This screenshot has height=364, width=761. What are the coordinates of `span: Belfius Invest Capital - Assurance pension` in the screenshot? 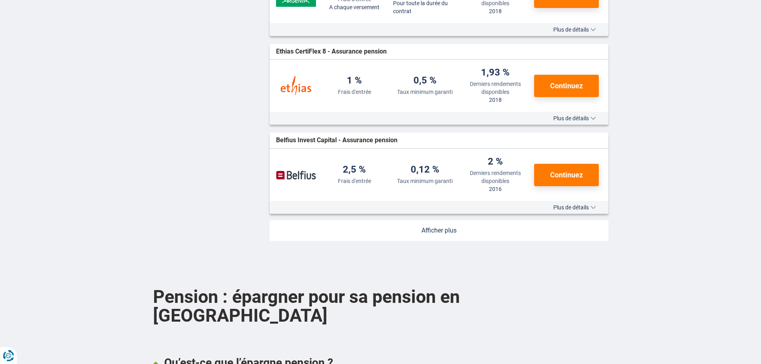 It's located at (337, 140).